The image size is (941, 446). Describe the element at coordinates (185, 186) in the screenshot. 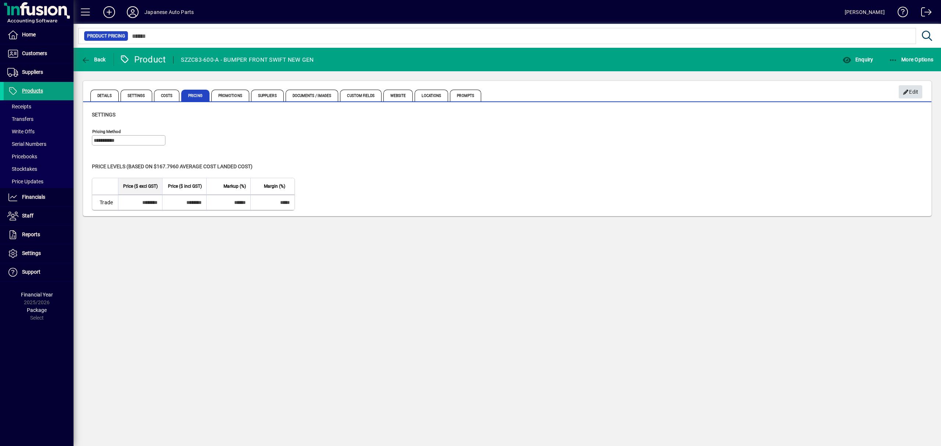

I see `span: Price ($ incl GST)` at that location.